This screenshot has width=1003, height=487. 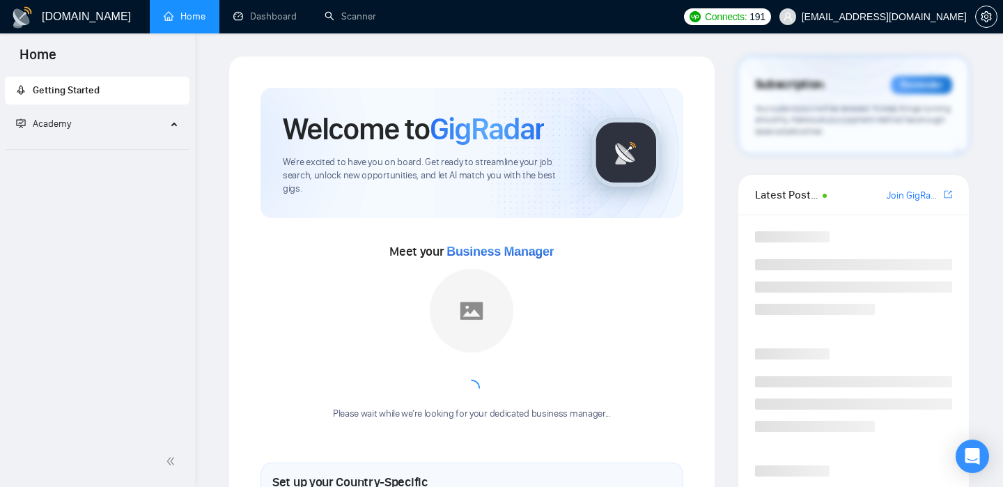 What do you see at coordinates (695, 17) in the screenshot?
I see `img: upwork-logo.png` at bounding box center [695, 17].